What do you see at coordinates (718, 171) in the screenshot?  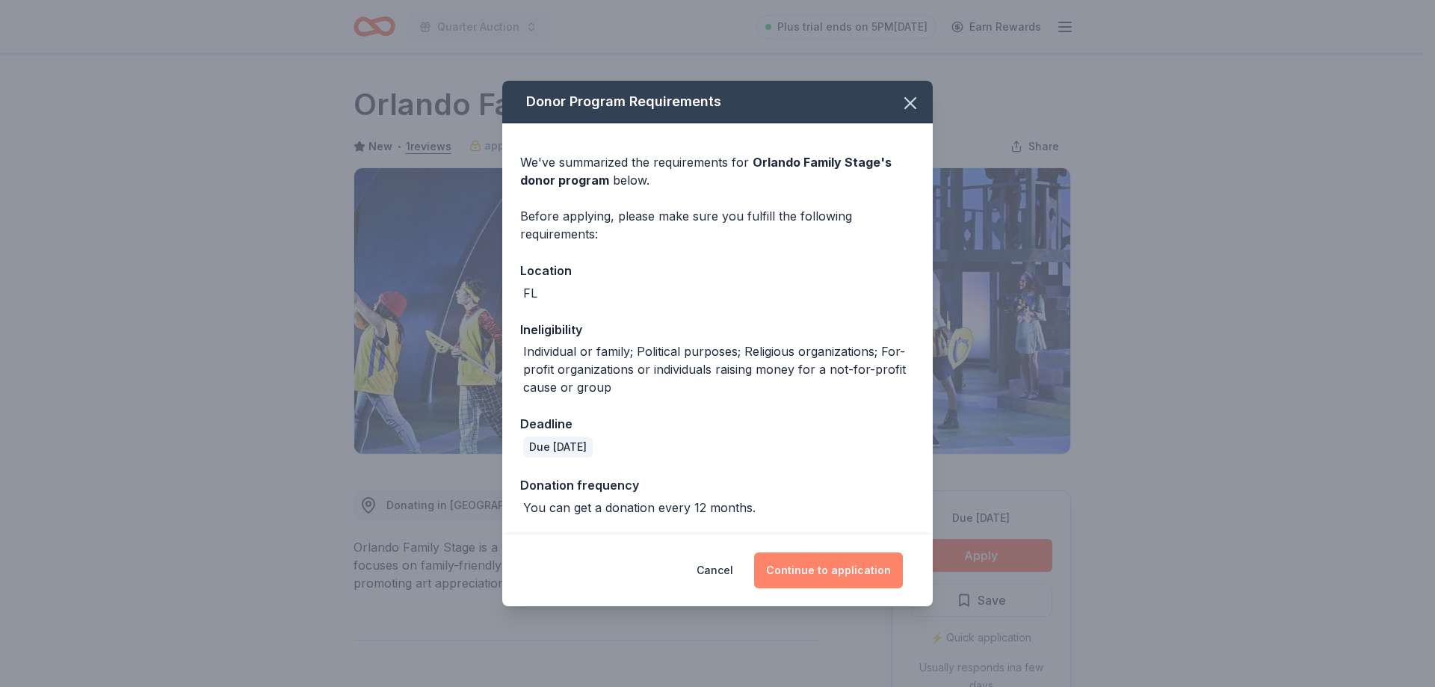 I see `div: We've summarized the requirements for below.` at bounding box center [718, 171].